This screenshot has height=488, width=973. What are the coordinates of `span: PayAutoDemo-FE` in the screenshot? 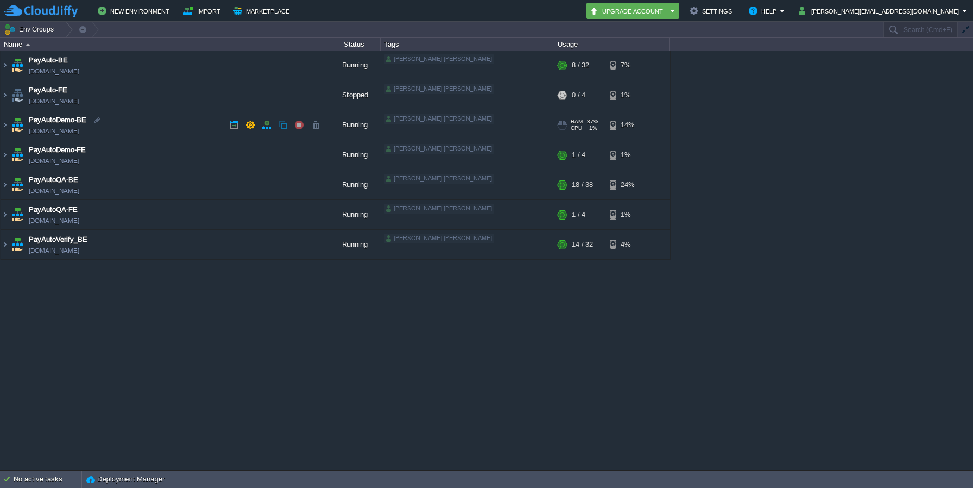 It's located at (57, 150).